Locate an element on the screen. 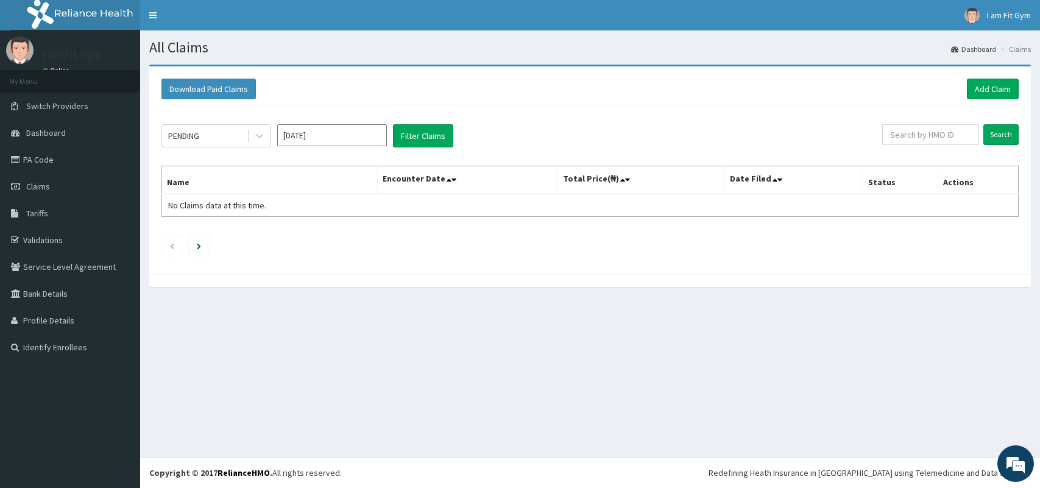 The image size is (1040, 488). span: Claims is located at coordinates (38, 186).